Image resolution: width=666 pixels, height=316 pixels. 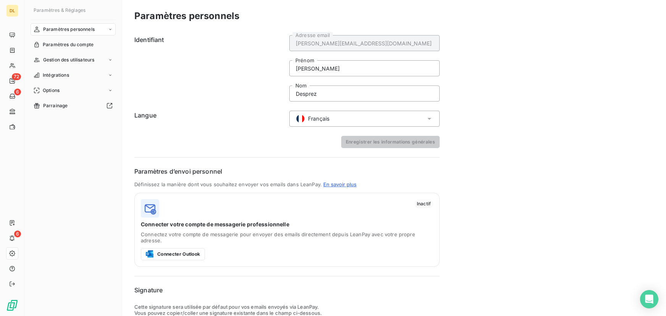 I want to click on span: Intégrations, so click(x=56, y=75).